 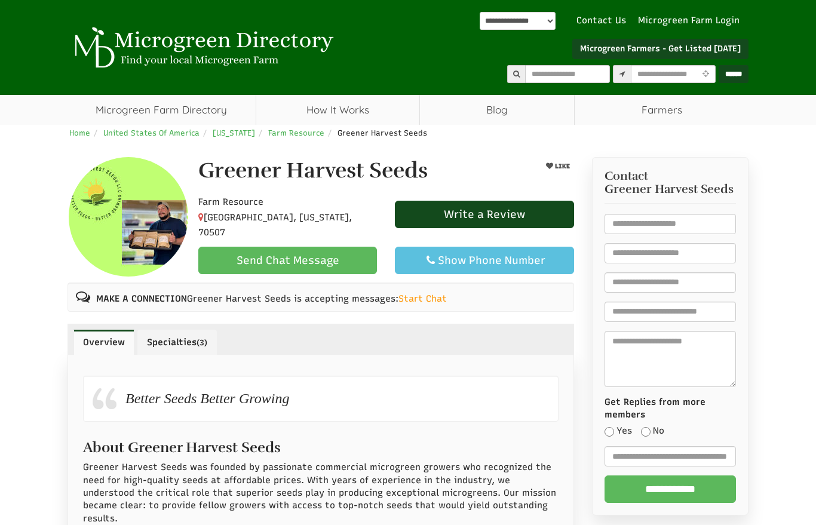 What do you see at coordinates (601, 20) in the screenshot?
I see `a: Contact Us` at bounding box center [601, 20].